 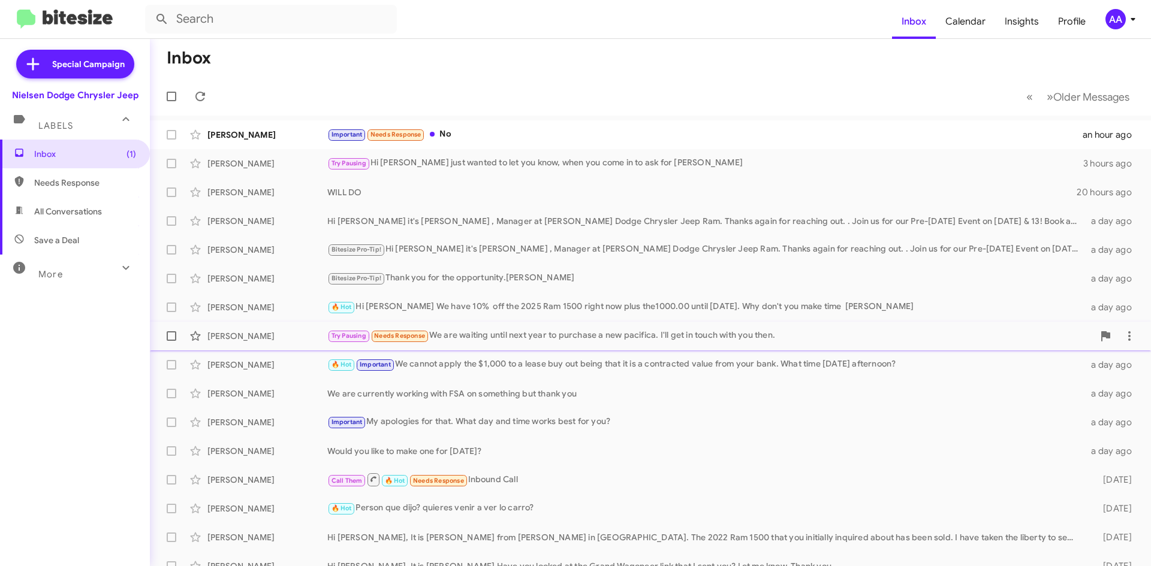 What do you see at coordinates (1112, 164) in the screenshot?
I see `div: 3 hours ago` at bounding box center [1112, 164].